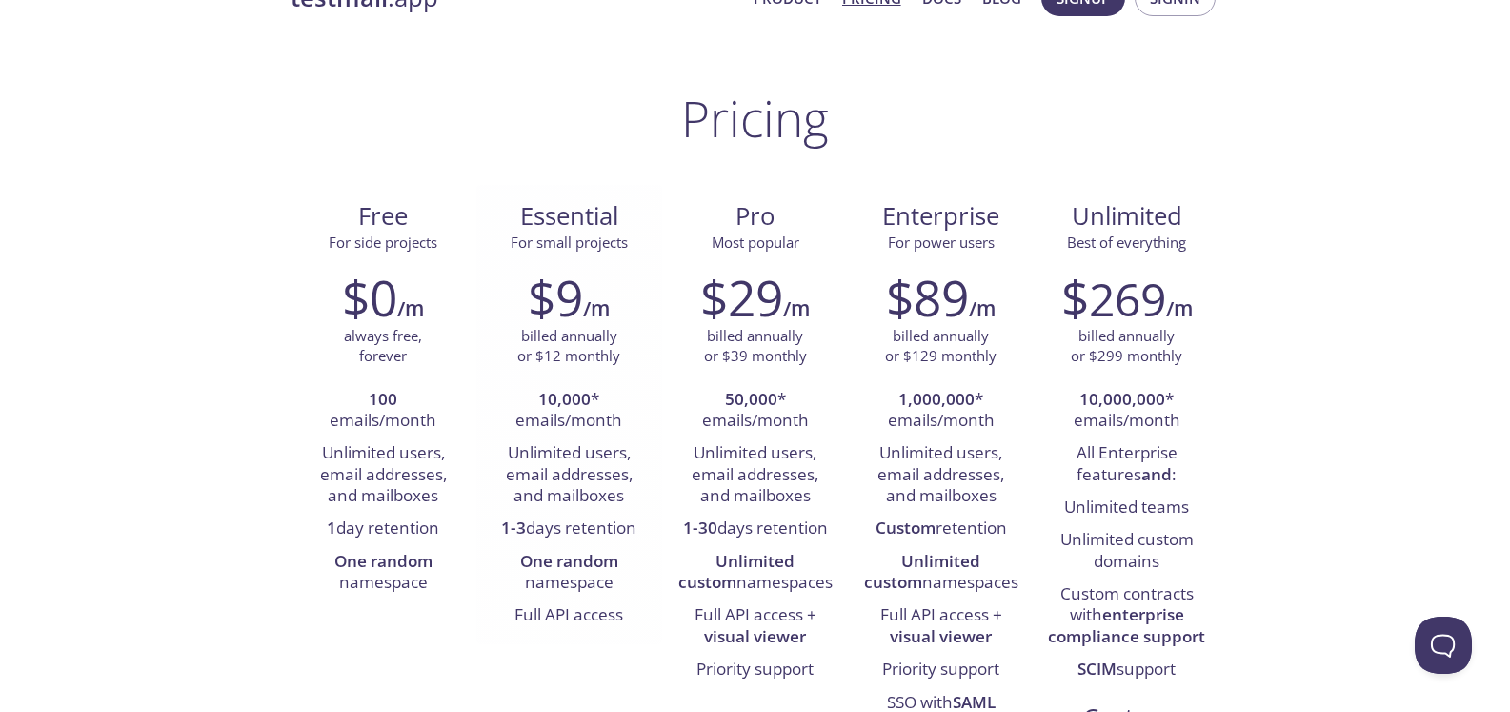 This screenshot has width=1510, height=712. I want to click on strong: 1, so click(332, 527).